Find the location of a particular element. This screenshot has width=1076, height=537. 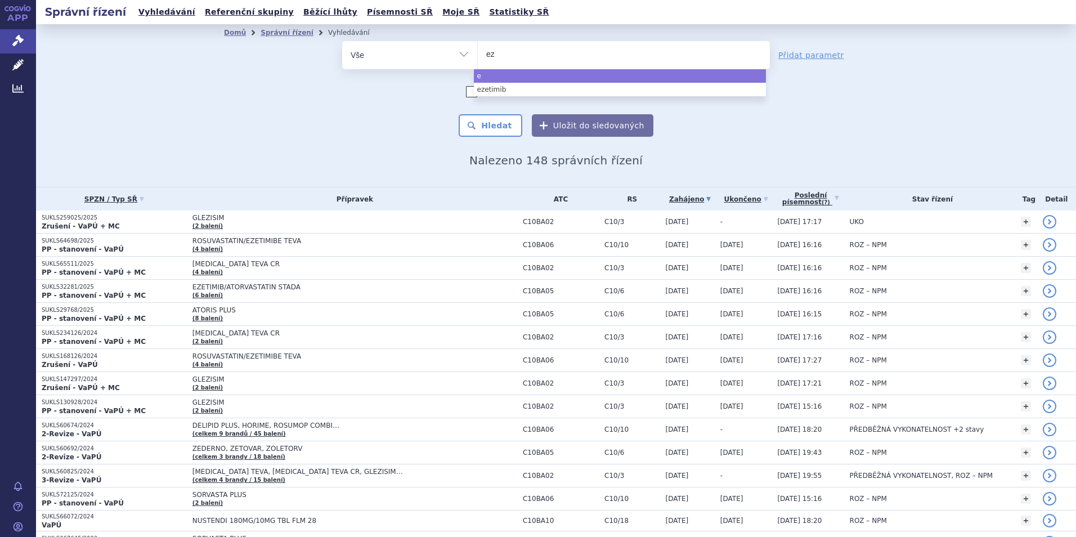

span: C10BA05 is located at coordinates (560, 452).